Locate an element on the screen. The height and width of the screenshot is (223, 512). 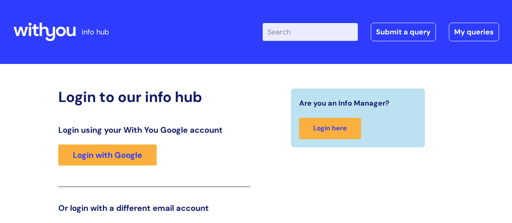
h2: Login to our info hub is located at coordinates (154, 97).